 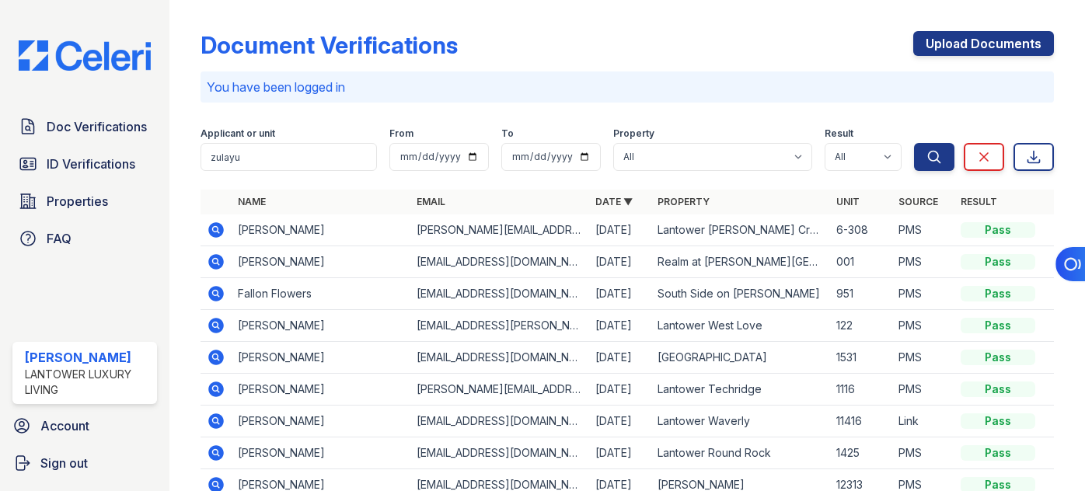 I want to click on a: Unit, so click(x=848, y=201).